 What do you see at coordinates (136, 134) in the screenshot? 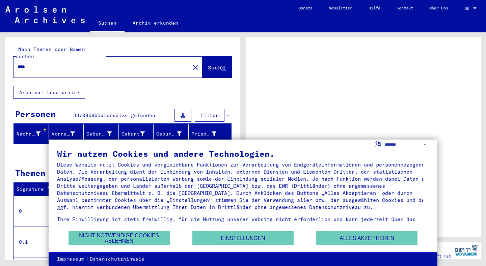
I see `mat-header-cell: Geburt‏` at bounding box center [136, 134].